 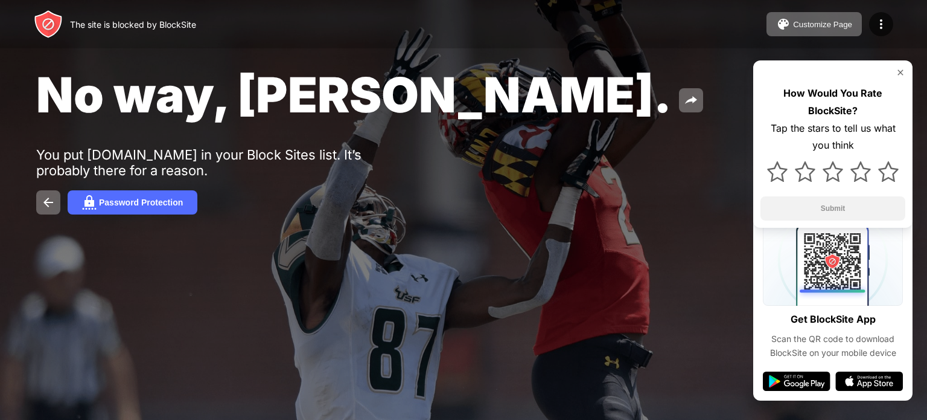 What do you see at coordinates (133, 24) in the screenshot?
I see `div: The site is blocked by BlockSite` at bounding box center [133, 24].